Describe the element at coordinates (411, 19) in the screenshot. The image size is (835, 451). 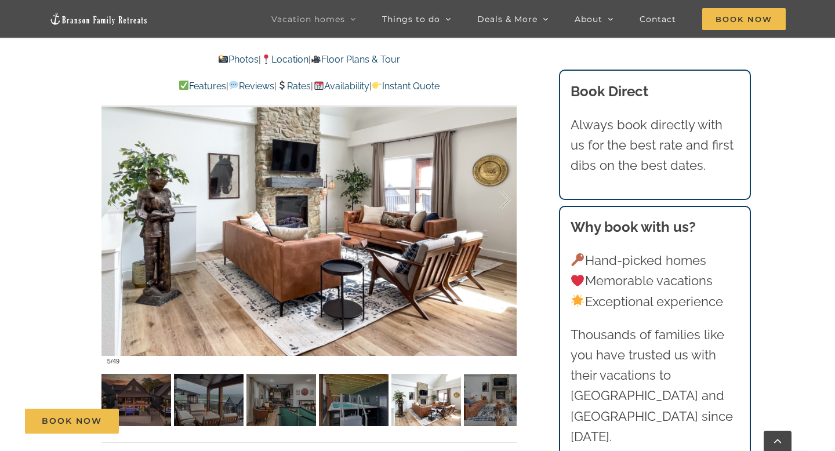
I see `span: Things to do` at that location.